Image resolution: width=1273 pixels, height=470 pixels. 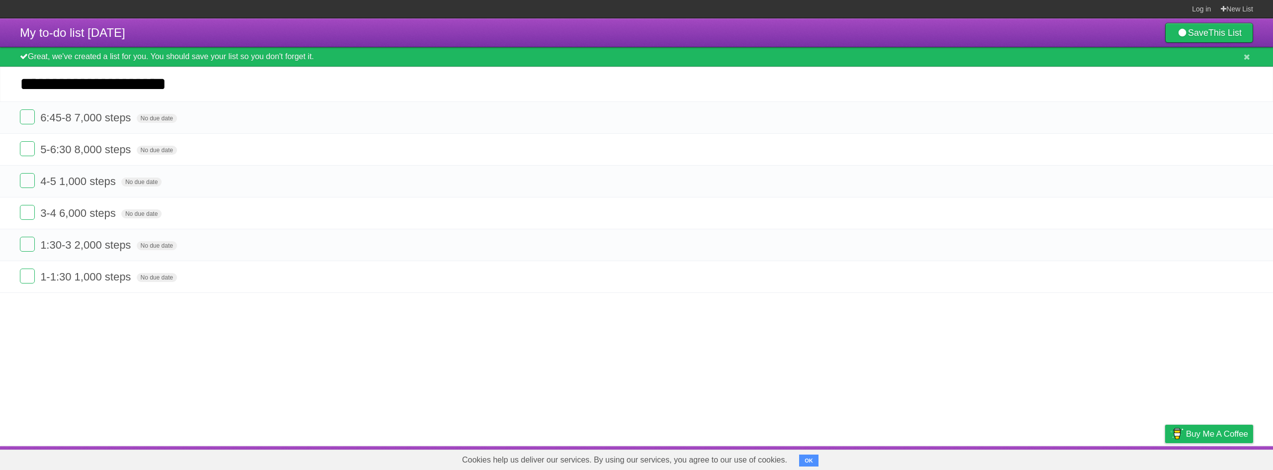 What do you see at coordinates (1209, 434) in the screenshot?
I see `a: Buy me a coffee` at bounding box center [1209, 434].